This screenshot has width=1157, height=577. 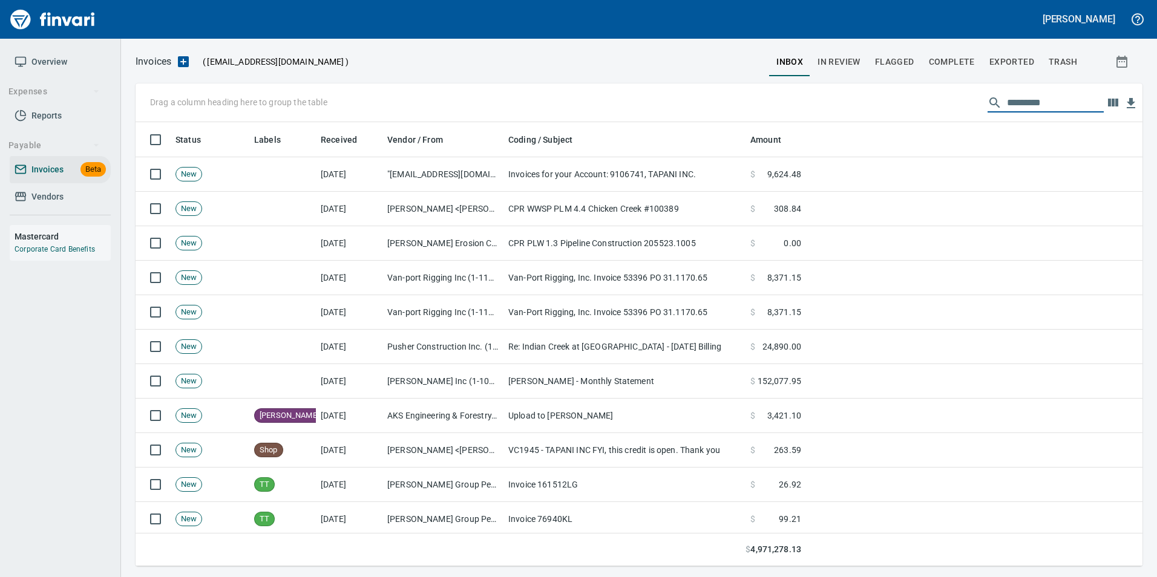 What do you see at coordinates (153, 62) in the screenshot?
I see `nav: breadcrumb` at bounding box center [153, 62].